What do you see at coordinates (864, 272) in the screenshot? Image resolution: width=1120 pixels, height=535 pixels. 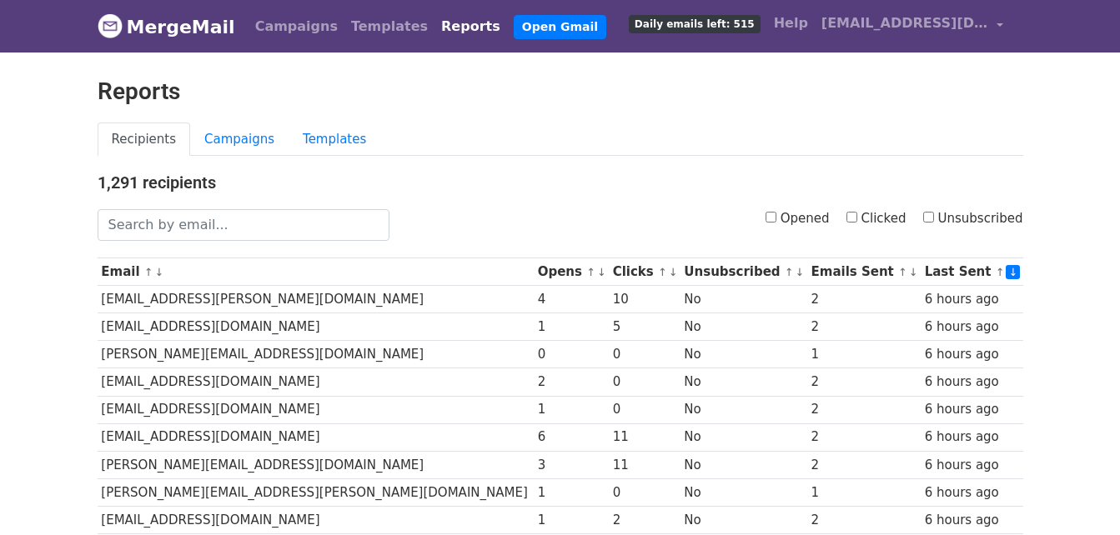 I see `th: Emails Sent` at bounding box center [864, 272].